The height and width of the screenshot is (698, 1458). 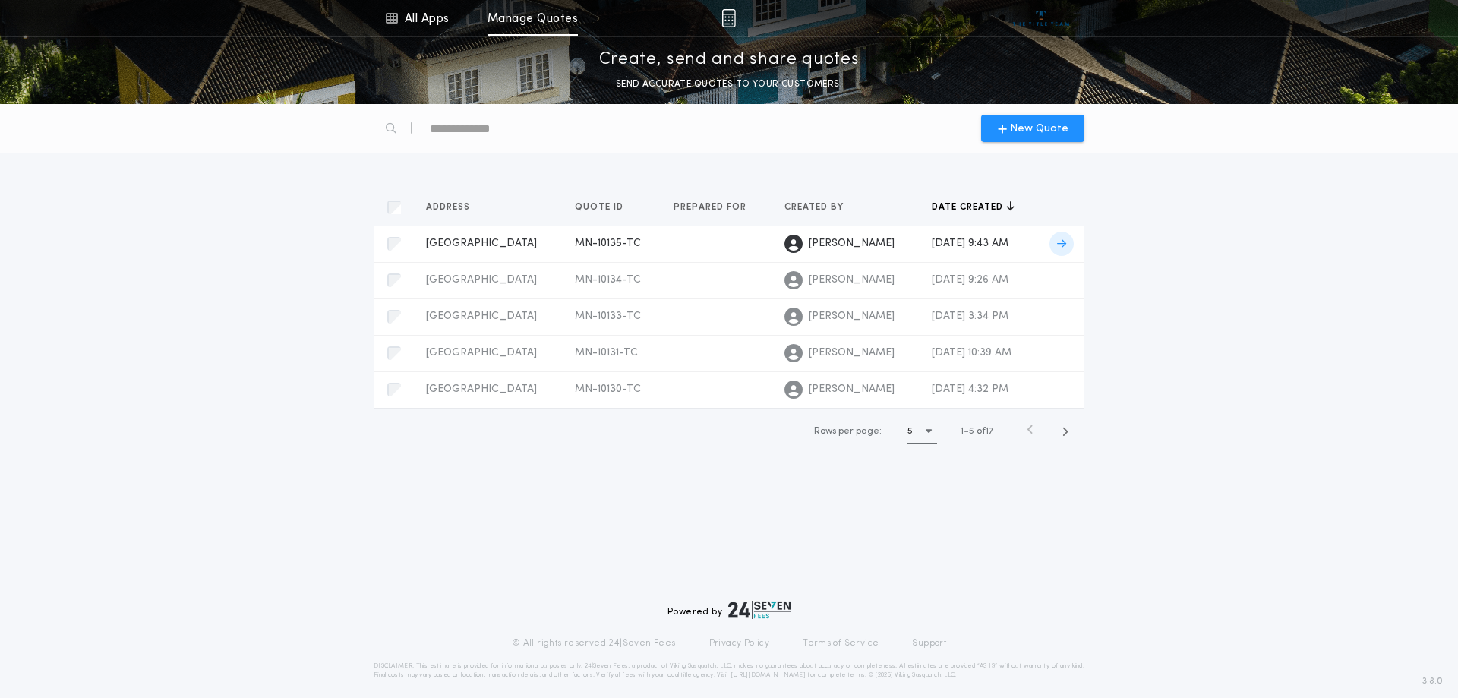 I want to click on p: Create, send and share quotes, so click(x=729, y=60).